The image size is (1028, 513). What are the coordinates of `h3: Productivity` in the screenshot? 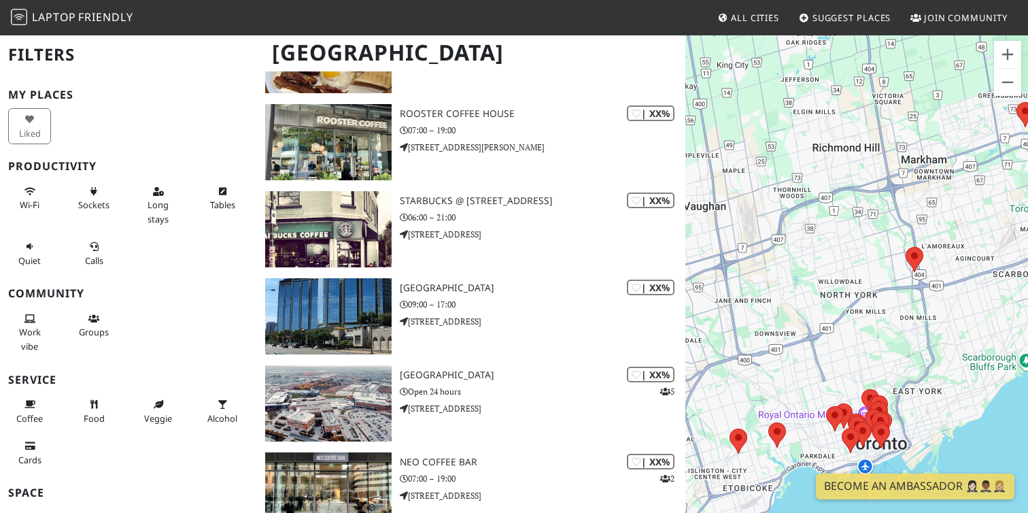 It's located at (128, 166).